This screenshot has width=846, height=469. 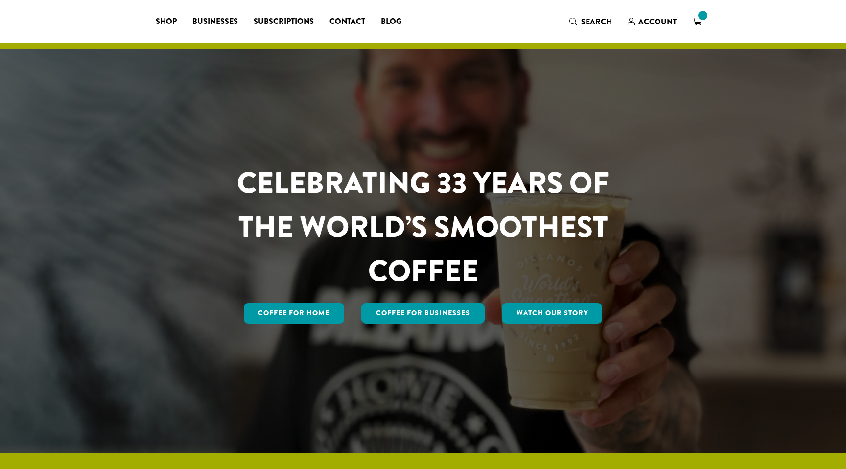 I want to click on span: Shop, so click(x=166, y=22).